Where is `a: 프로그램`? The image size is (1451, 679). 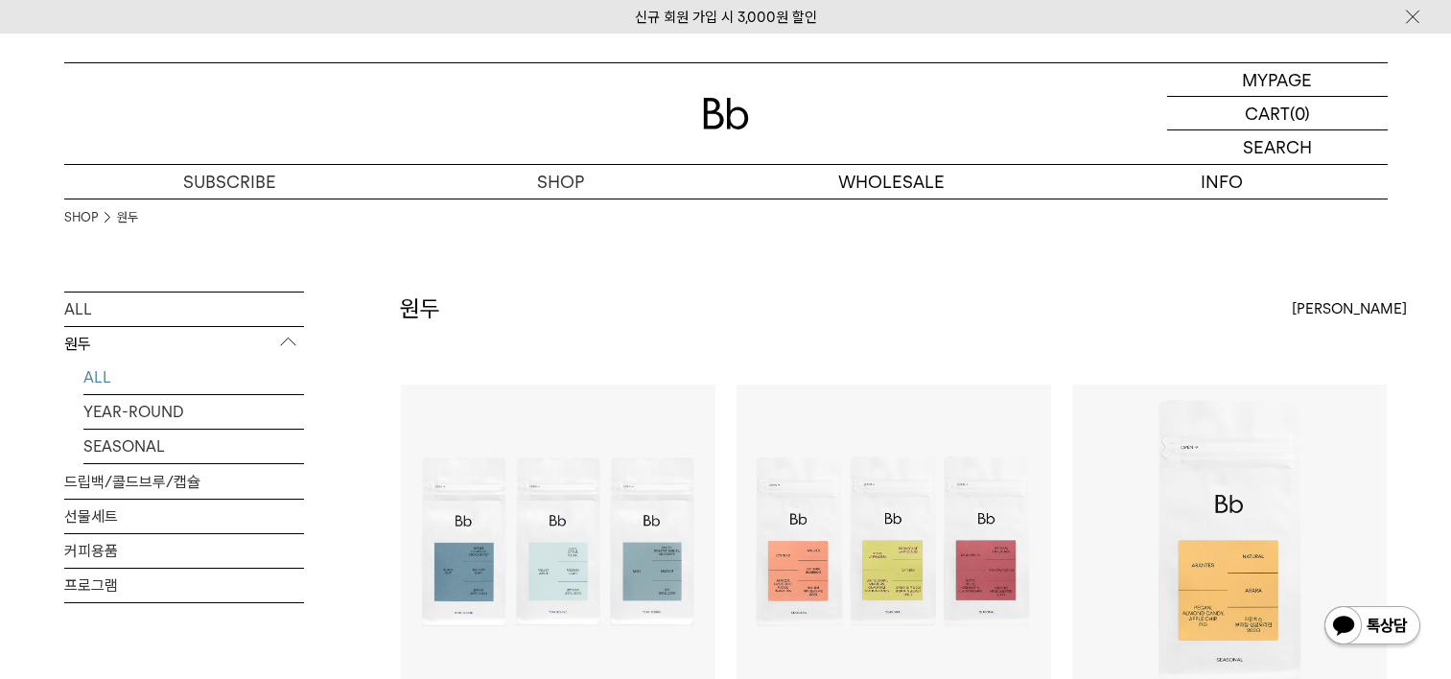
a: 프로그램 is located at coordinates (184, 585).